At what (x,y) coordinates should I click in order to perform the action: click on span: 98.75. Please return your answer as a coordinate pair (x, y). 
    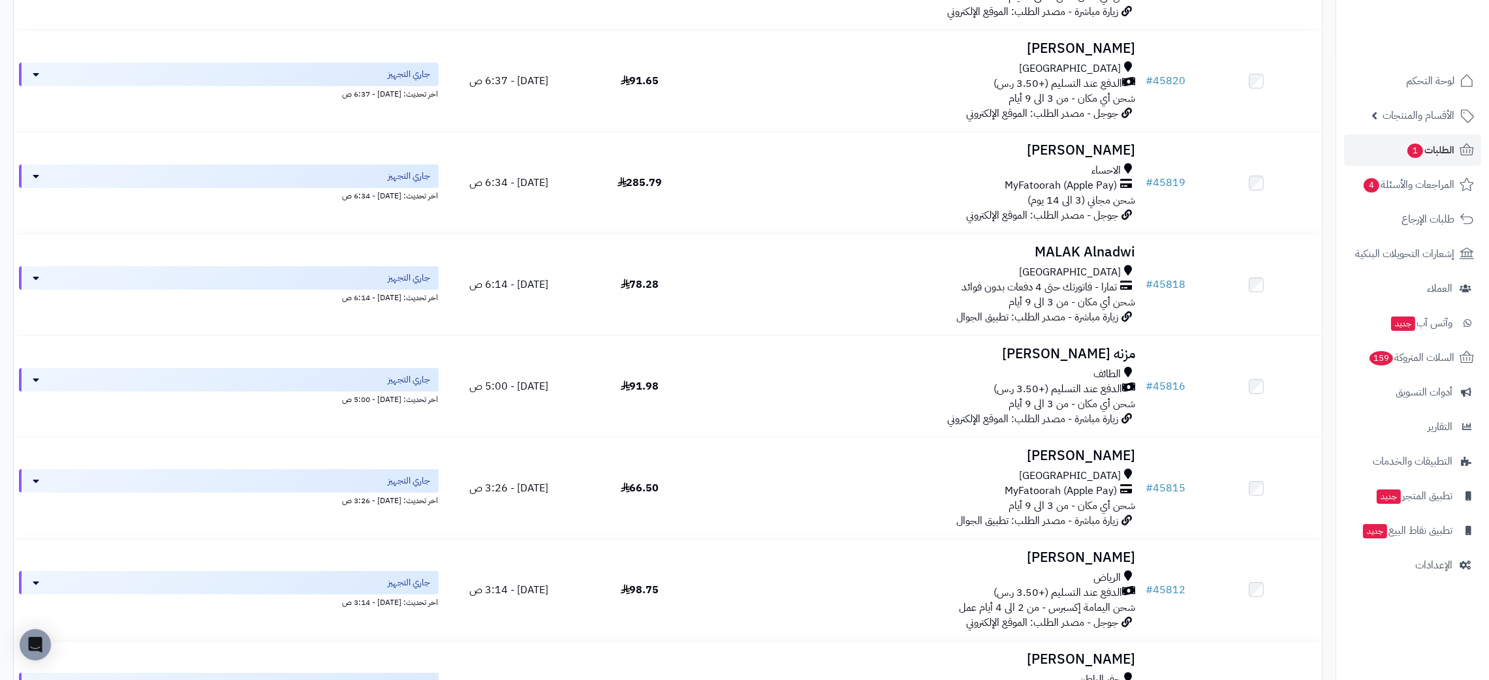
    Looking at the image, I should click on (640, 590).